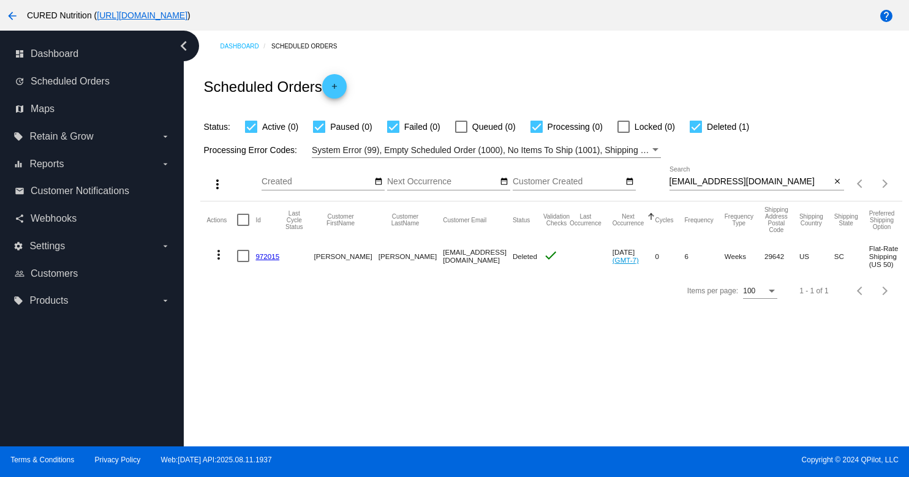  I want to click on a: (GMT-7), so click(626, 260).